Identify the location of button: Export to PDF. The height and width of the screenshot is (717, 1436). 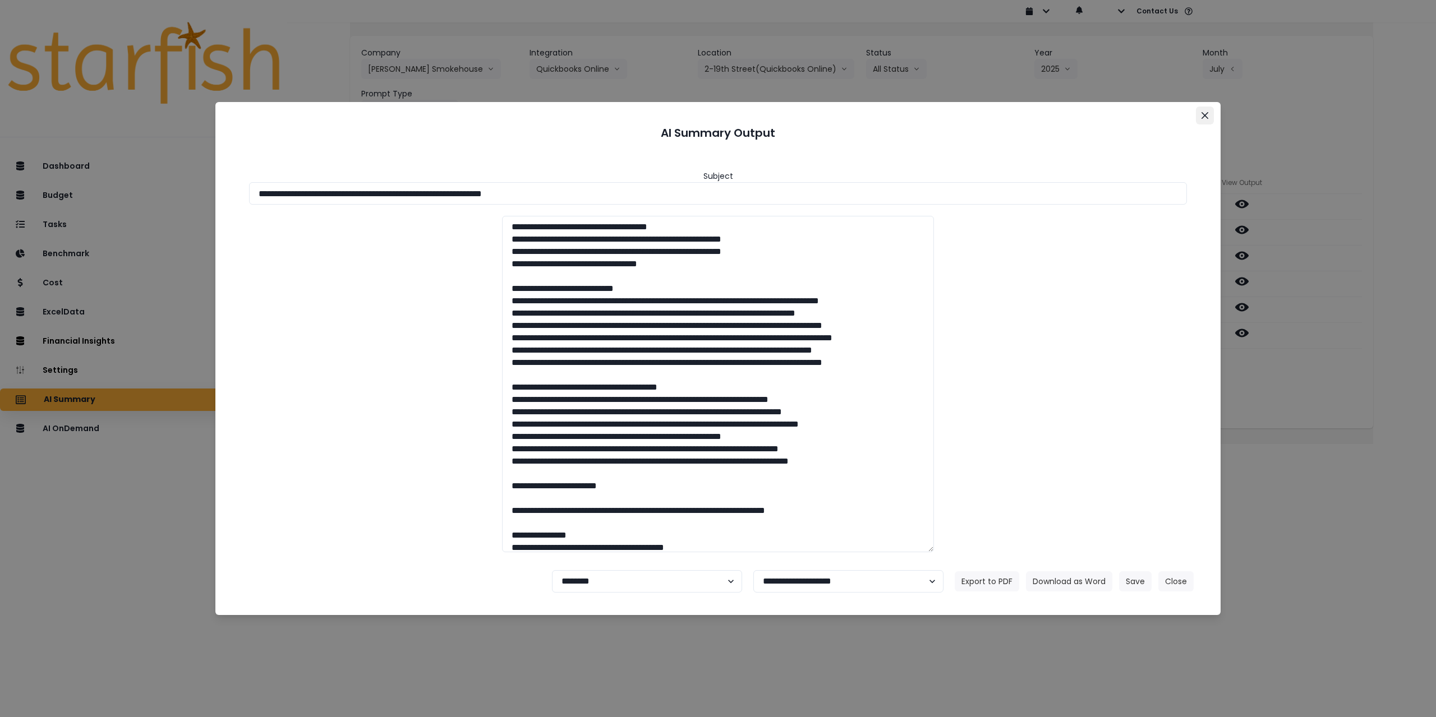
(986, 581).